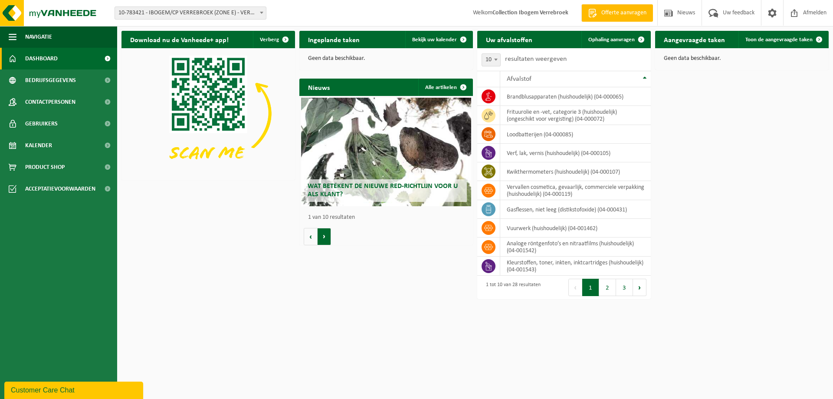 This screenshot has height=399, width=833. Describe the element at coordinates (694, 39) in the screenshot. I see `h2: Aangevraagde taken` at that location.